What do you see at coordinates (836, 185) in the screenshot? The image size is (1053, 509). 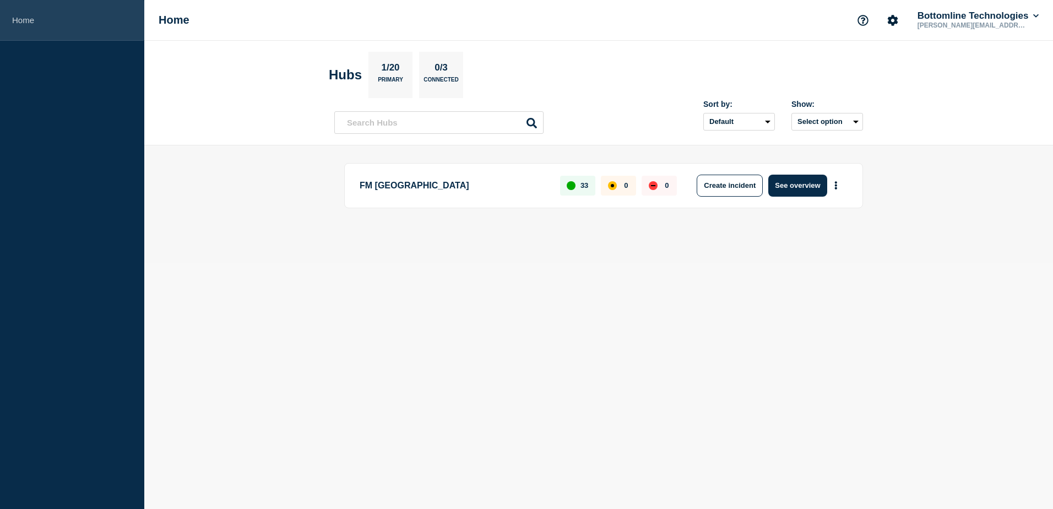 I see `button: More actions` at bounding box center [836, 185].